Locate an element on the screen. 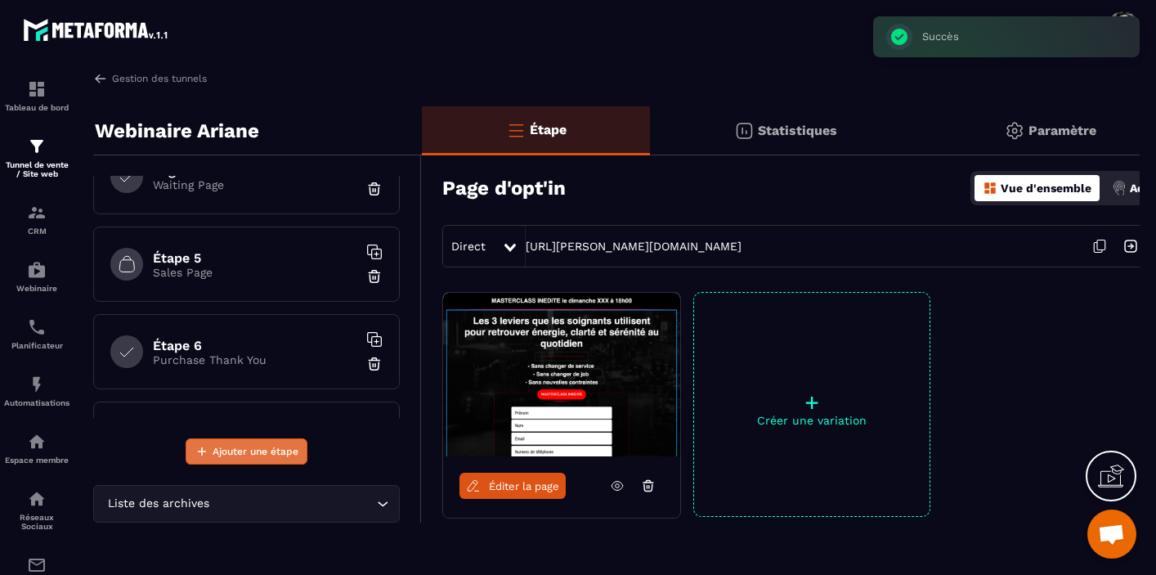 The width and height of the screenshot is (1156, 575). h3: Page d'opt'in is located at coordinates (504, 188).